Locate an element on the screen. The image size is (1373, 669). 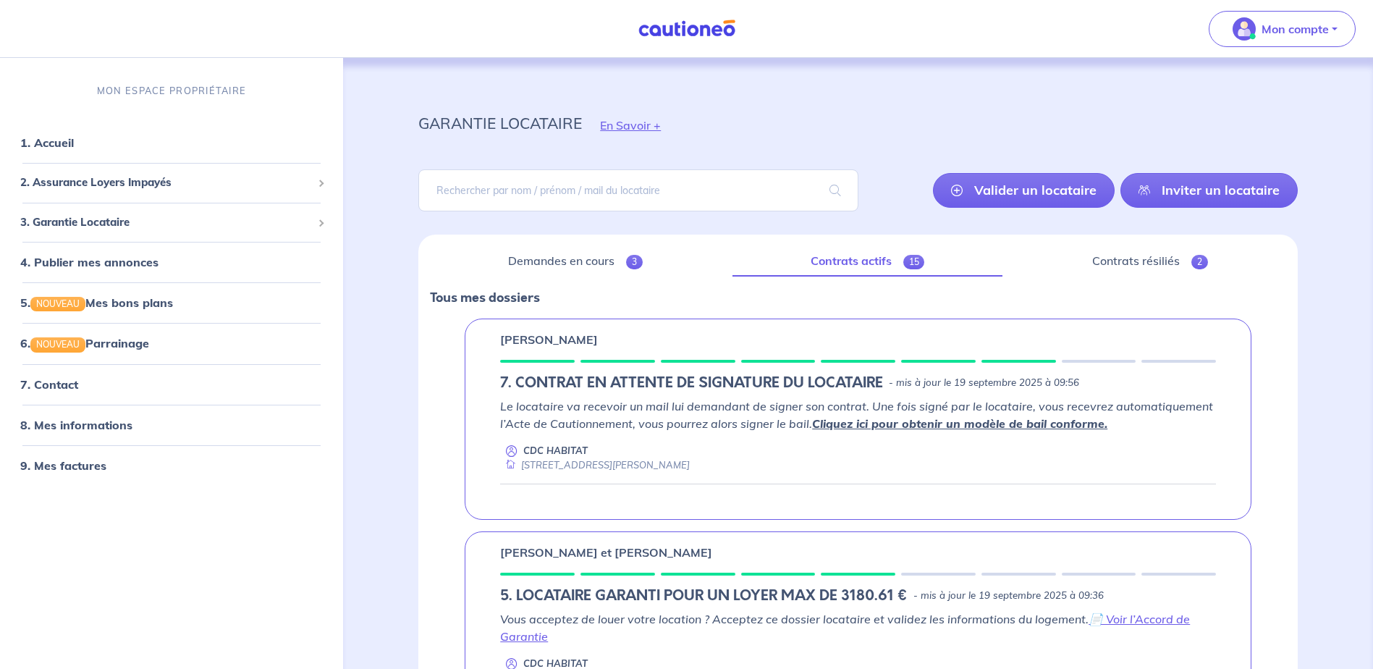
span: 15 is located at coordinates (914, 262).